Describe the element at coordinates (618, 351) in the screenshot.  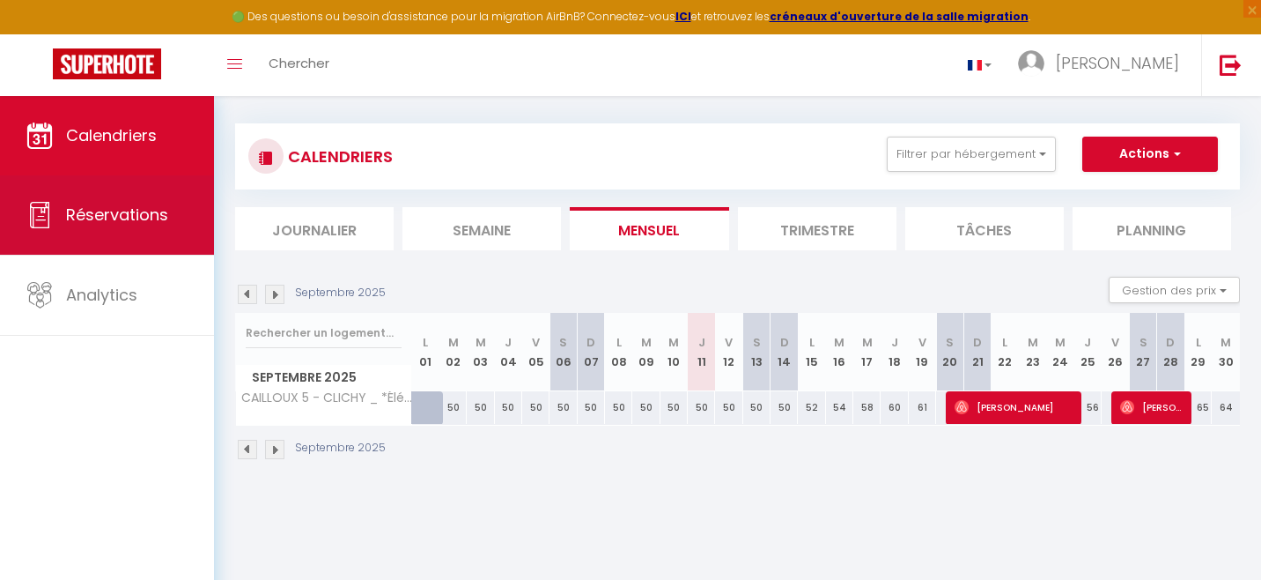
I see `th: 08` at that location.